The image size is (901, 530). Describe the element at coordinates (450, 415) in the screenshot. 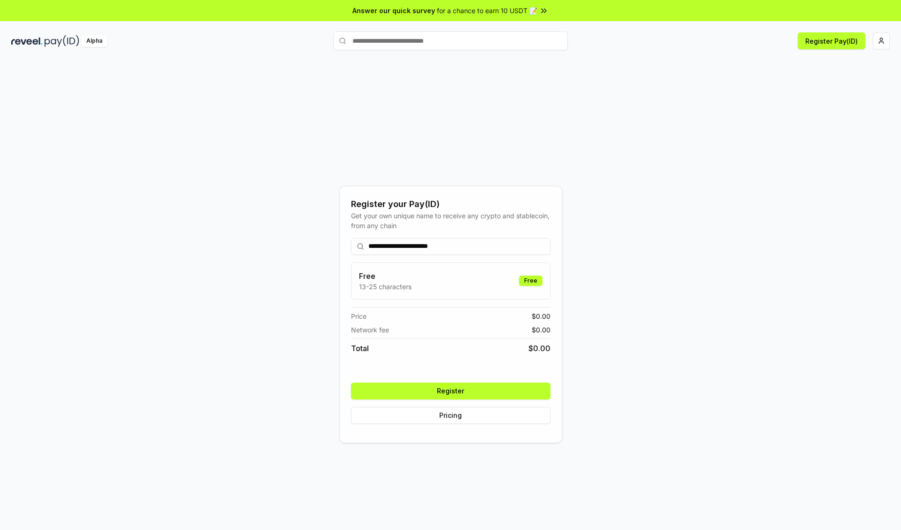

I see `button: Pricing` at that location.